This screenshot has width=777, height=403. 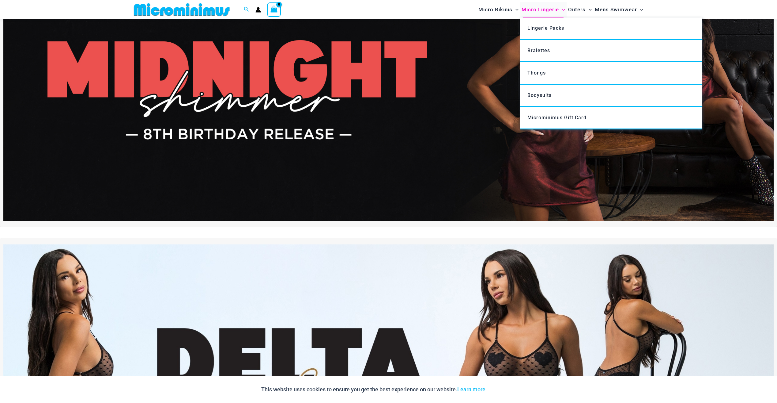 What do you see at coordinates (616, 9) in the screenshot?
I see `span: Mens Swimwear` at bounding box center [616, 9].